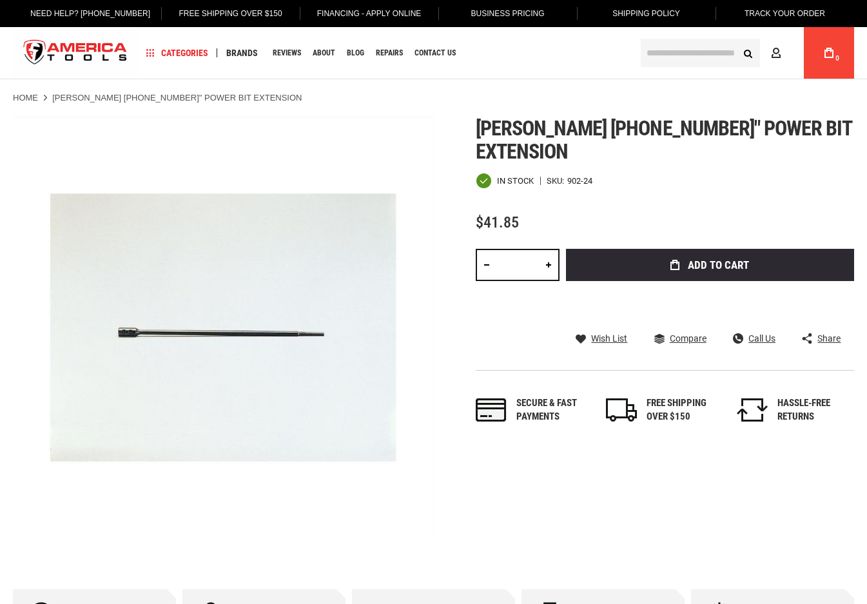 This screenshot has height=604, width=867. Describe the element at coordinates (25, 98) in the screenshot. I see `a: Home` at that location.